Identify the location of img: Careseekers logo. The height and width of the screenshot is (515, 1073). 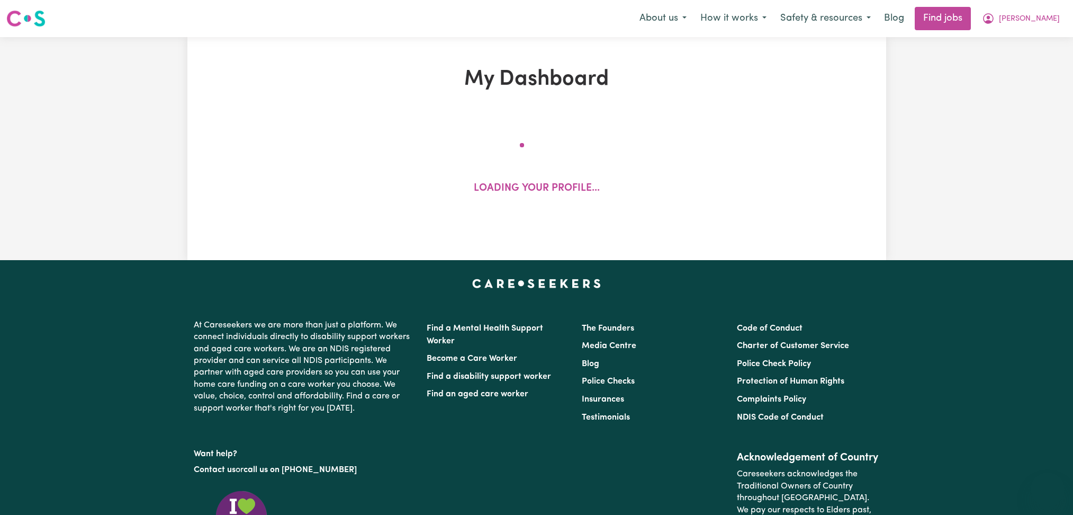
(26, 19).